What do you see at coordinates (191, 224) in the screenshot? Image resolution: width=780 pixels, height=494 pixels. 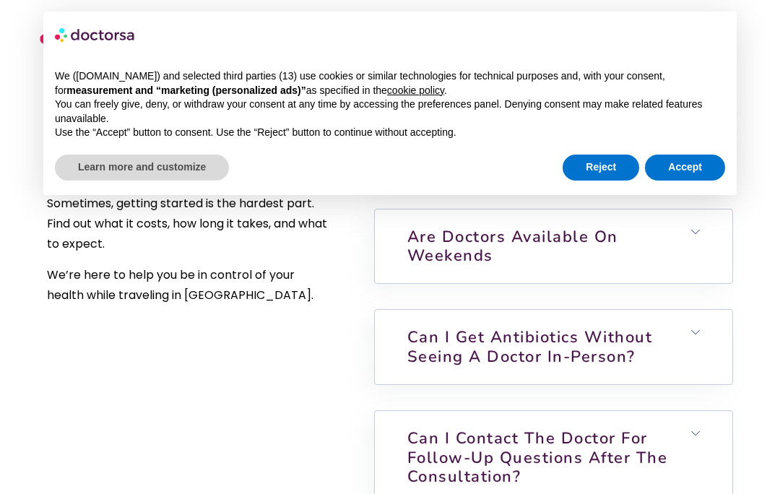 I see `p: Sometimes, getting started is the hardest part. Find out what it costs, how long it takes, and wh...` at bounding box center [191, 224].